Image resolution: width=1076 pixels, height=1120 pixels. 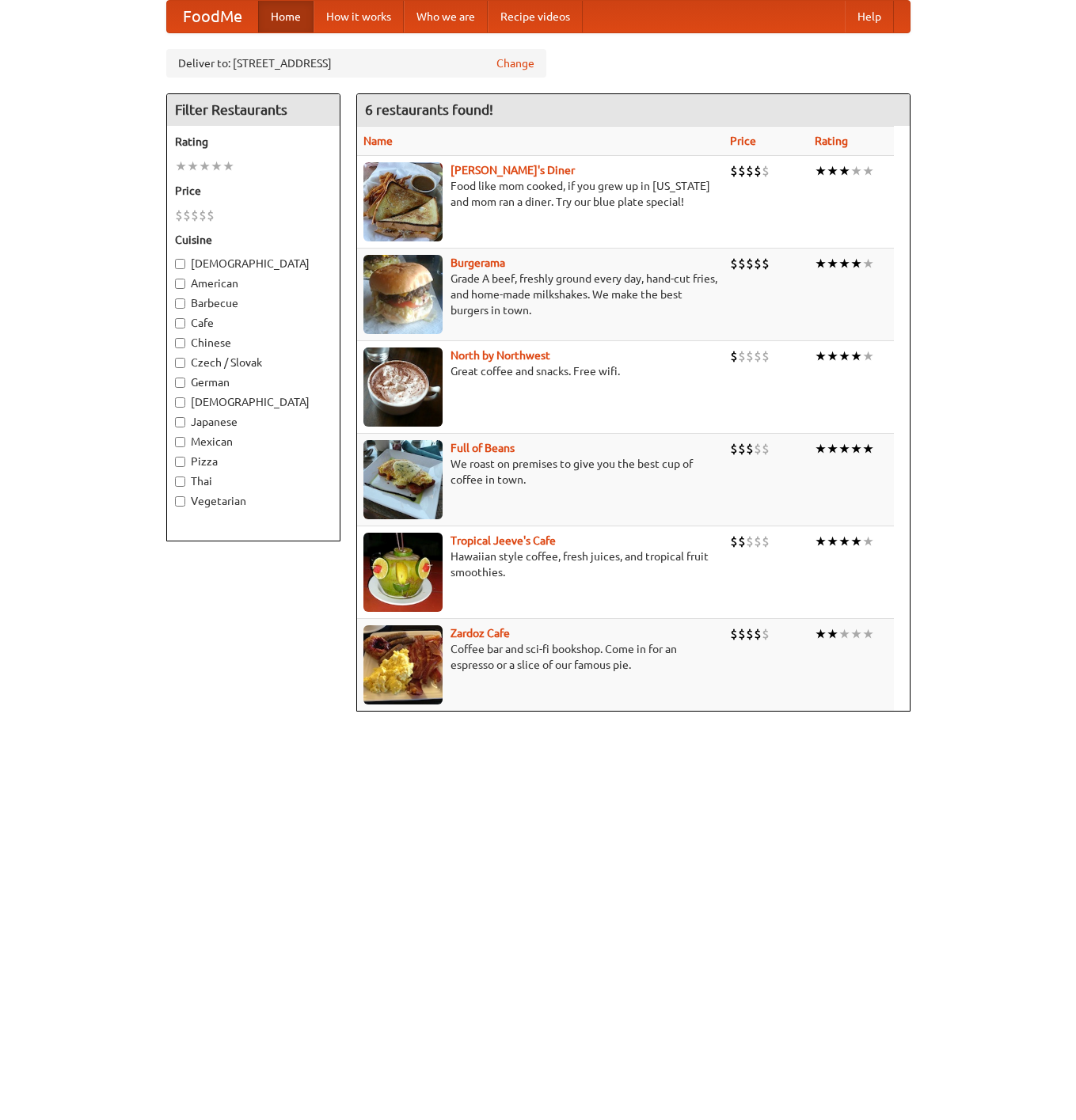 I want to click on a: Full of Beans, so click(x=482, y=448).